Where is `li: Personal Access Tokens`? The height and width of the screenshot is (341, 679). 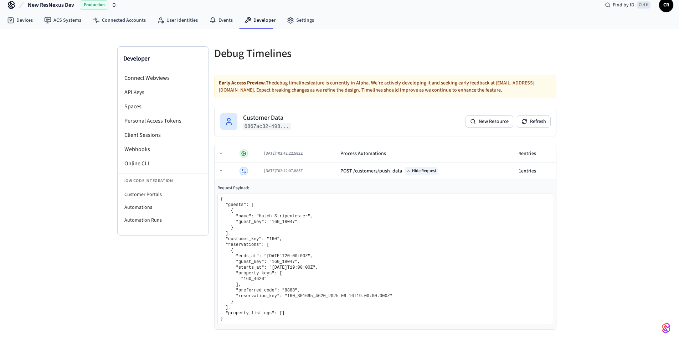 li: Personal Access Tokens is located at coordinates (163, 121).